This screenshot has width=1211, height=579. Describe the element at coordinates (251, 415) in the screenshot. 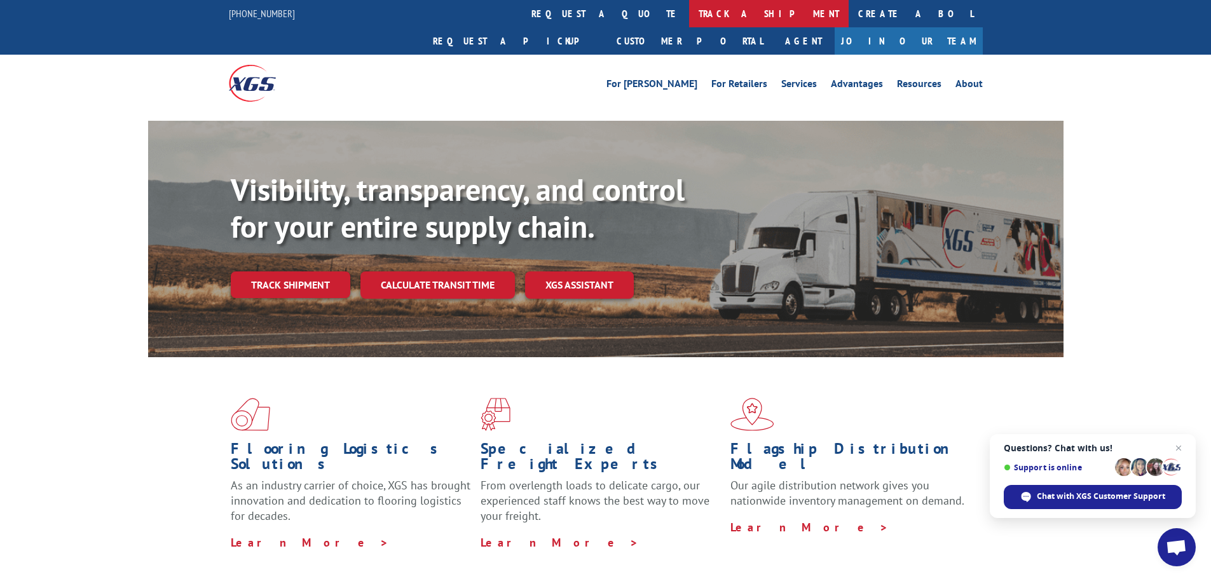

I see `img: xgs-icon-total-supply-chain-intelligence-red` at that location.